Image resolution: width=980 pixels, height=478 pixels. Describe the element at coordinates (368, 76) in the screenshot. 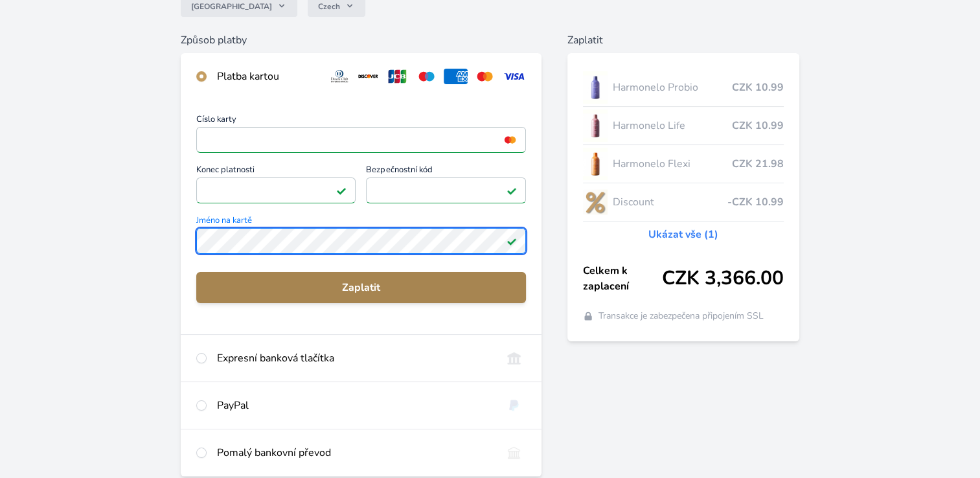

I see `img: discover.svg` at that location.